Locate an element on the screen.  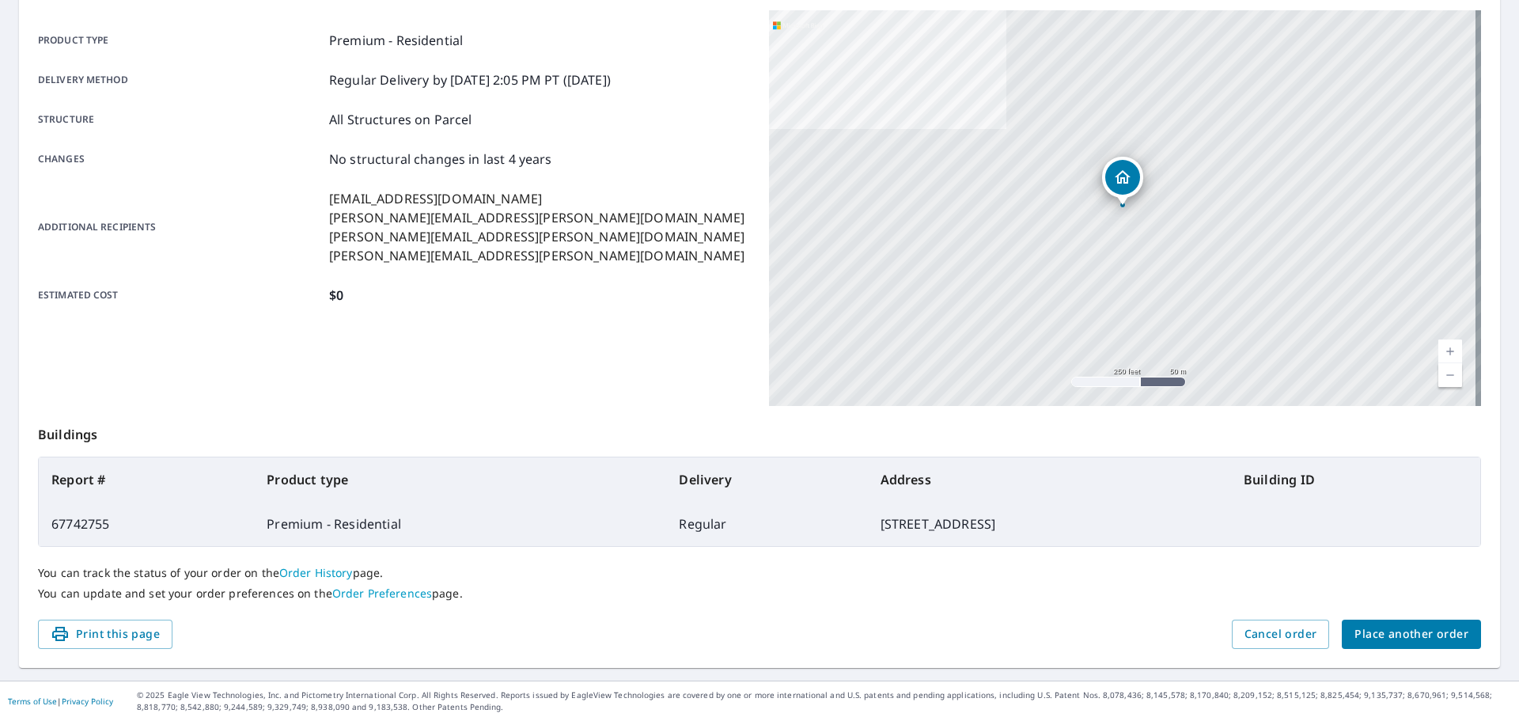
p: No structural changes in last 4 years is located at coordinates (441, 159).